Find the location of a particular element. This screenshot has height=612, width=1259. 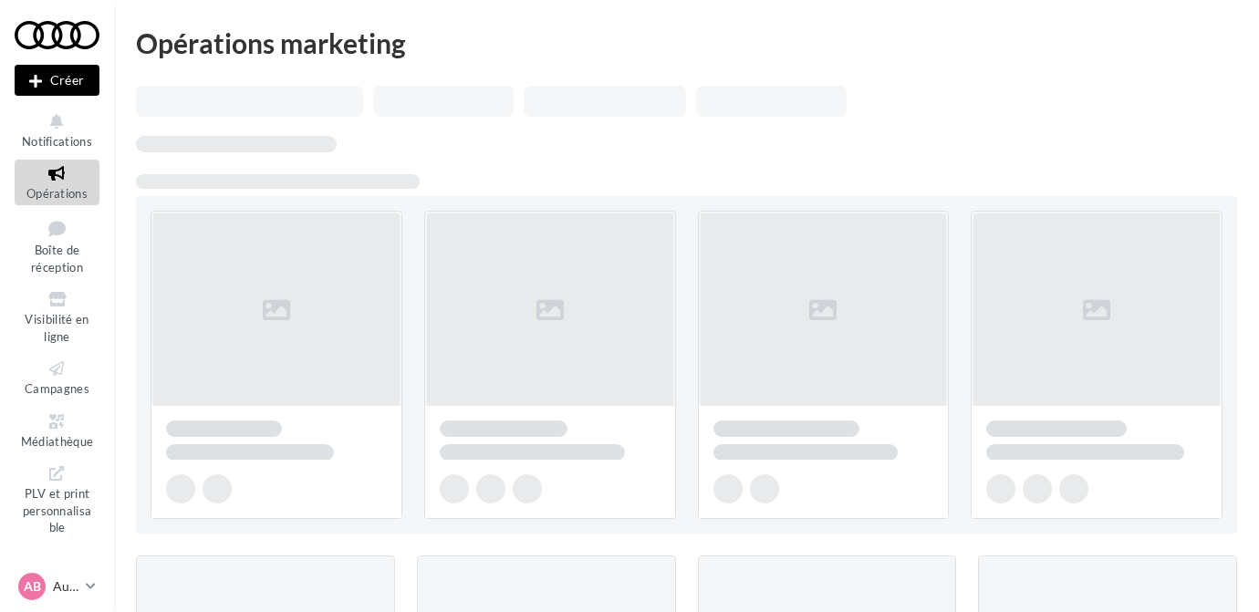

span: Médiathèque is located at coordinates (57, 441).